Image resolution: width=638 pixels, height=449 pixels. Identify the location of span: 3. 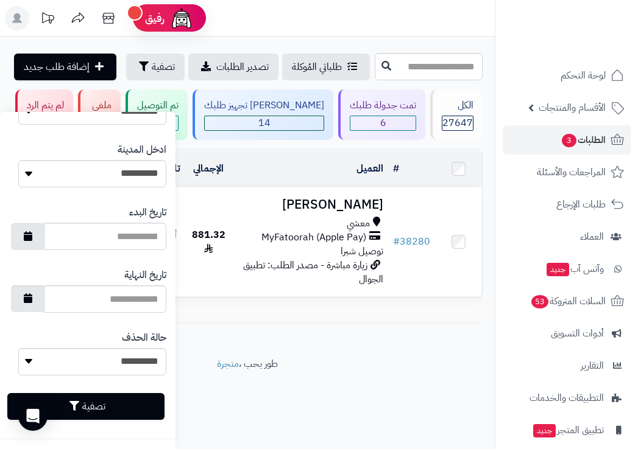
(569, 141).